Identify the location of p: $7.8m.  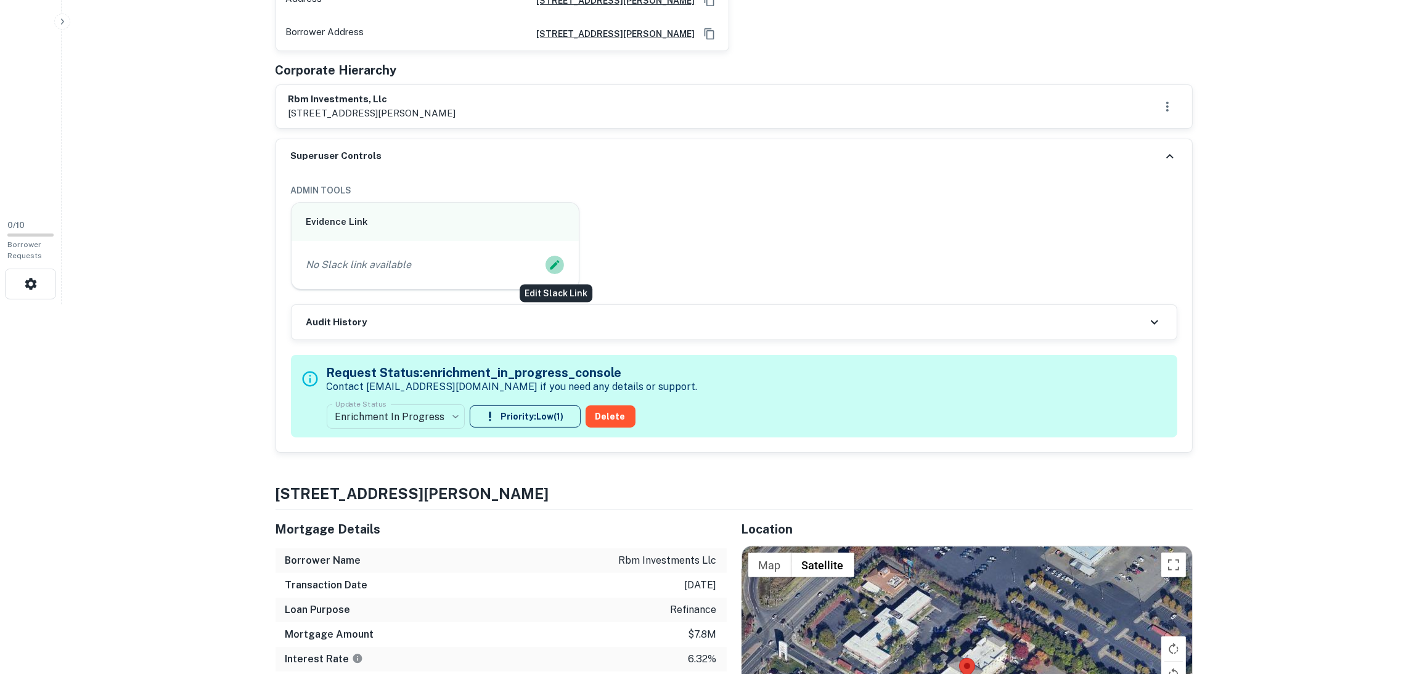
(703, 635).